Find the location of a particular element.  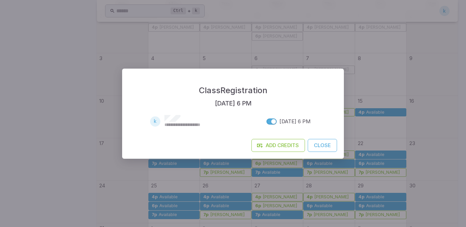

h2: Class Registration is located at coordinates (233, 86).